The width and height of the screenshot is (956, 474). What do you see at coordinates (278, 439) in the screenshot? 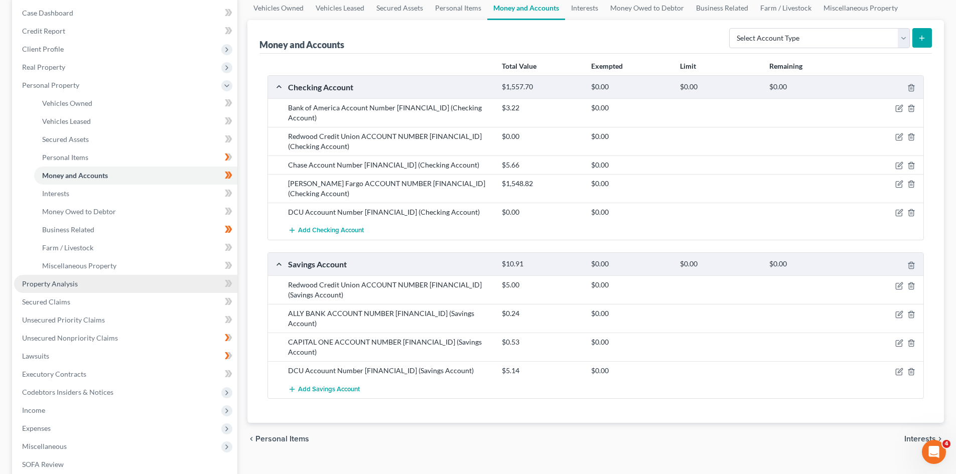
I see `button: chevron_left Personal Items` at bounding box center [278, 439].